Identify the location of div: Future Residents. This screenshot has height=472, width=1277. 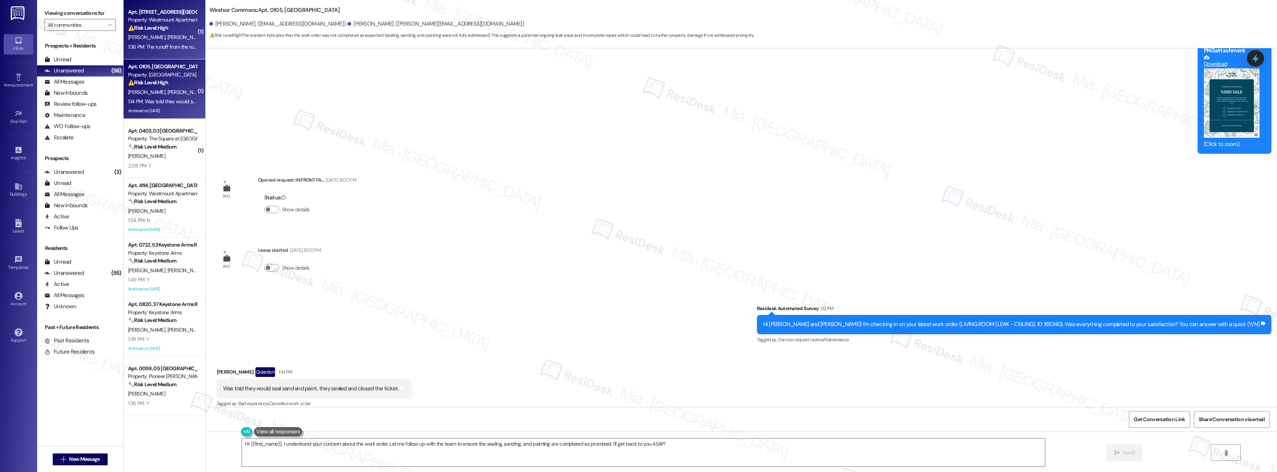
(69, 351).